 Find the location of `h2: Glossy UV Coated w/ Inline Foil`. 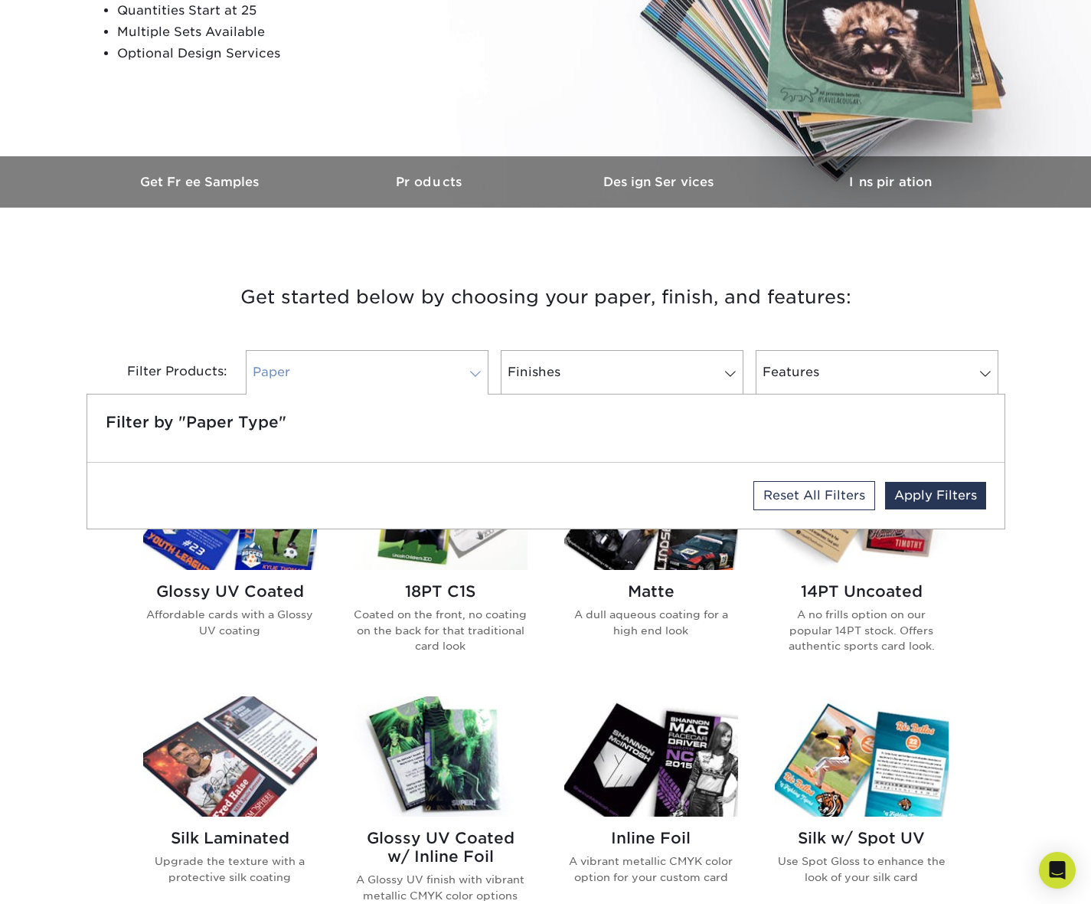

h2: Glossy UV Coated w/ Inline Foil is located at coordinates (440, 847).